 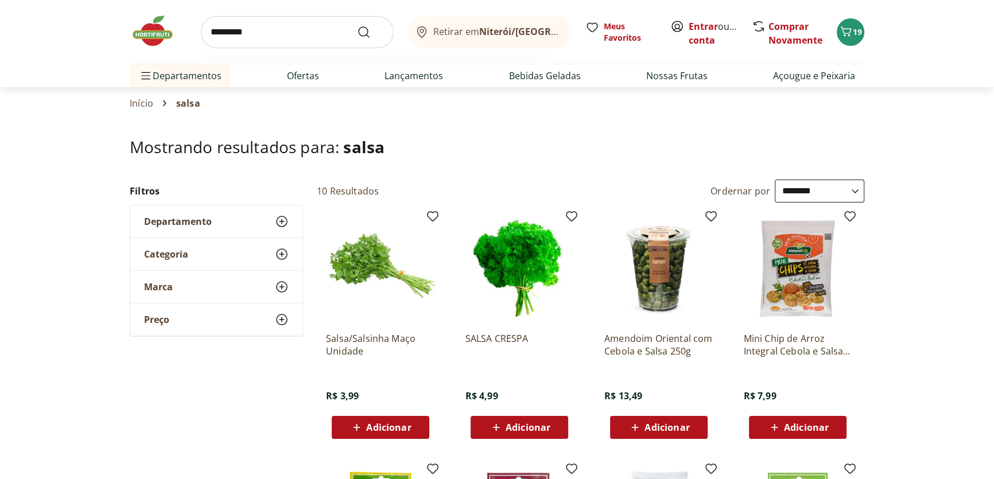 I want to click on a: Bebidas Geladas, so click(x=545, y=76).